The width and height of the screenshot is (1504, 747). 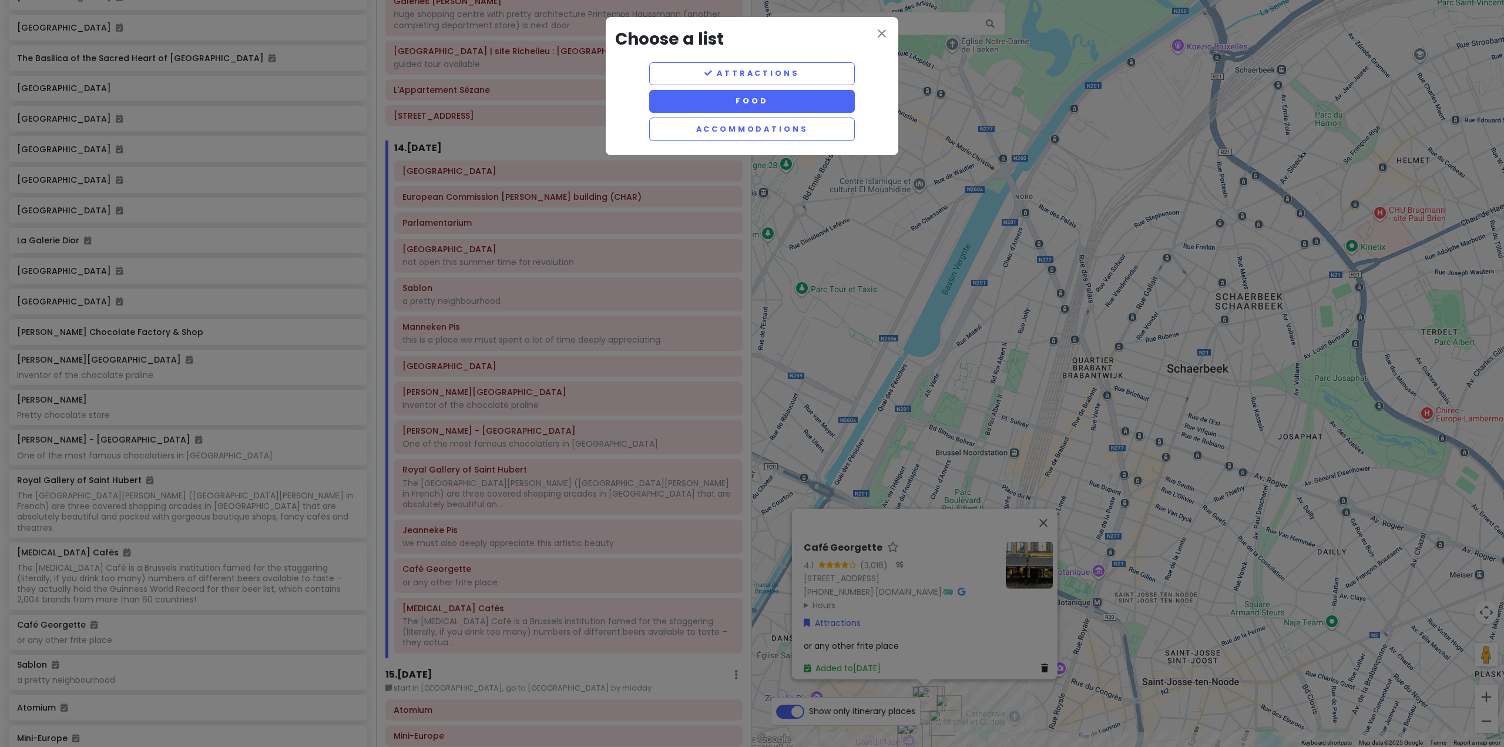 What do you see at coordinates (882, 33) in the screenshot?
I see `i: close` at bounding box center [882, 33].